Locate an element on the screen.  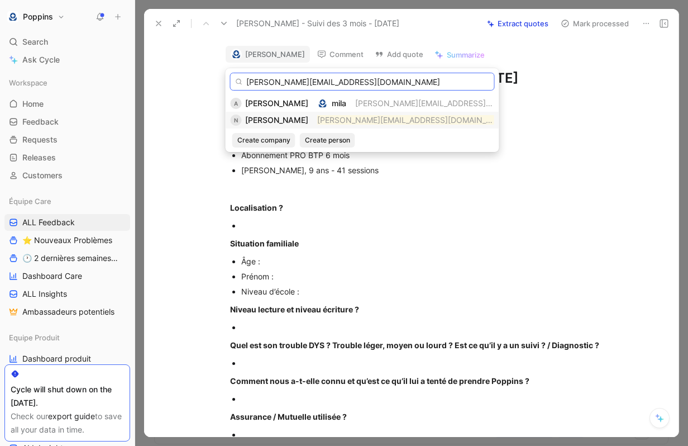
div: A is located at coordinates (236, 103).